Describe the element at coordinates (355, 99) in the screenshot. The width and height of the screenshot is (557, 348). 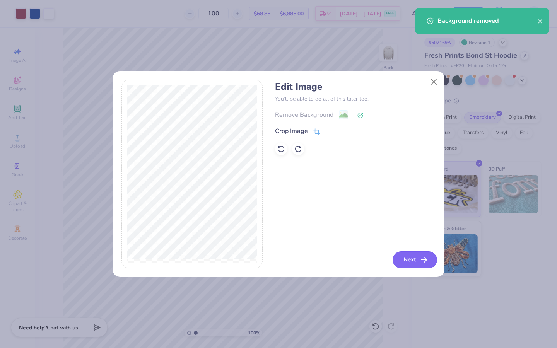
I see `p: You’ll be able to do all of this later too.` at that location.